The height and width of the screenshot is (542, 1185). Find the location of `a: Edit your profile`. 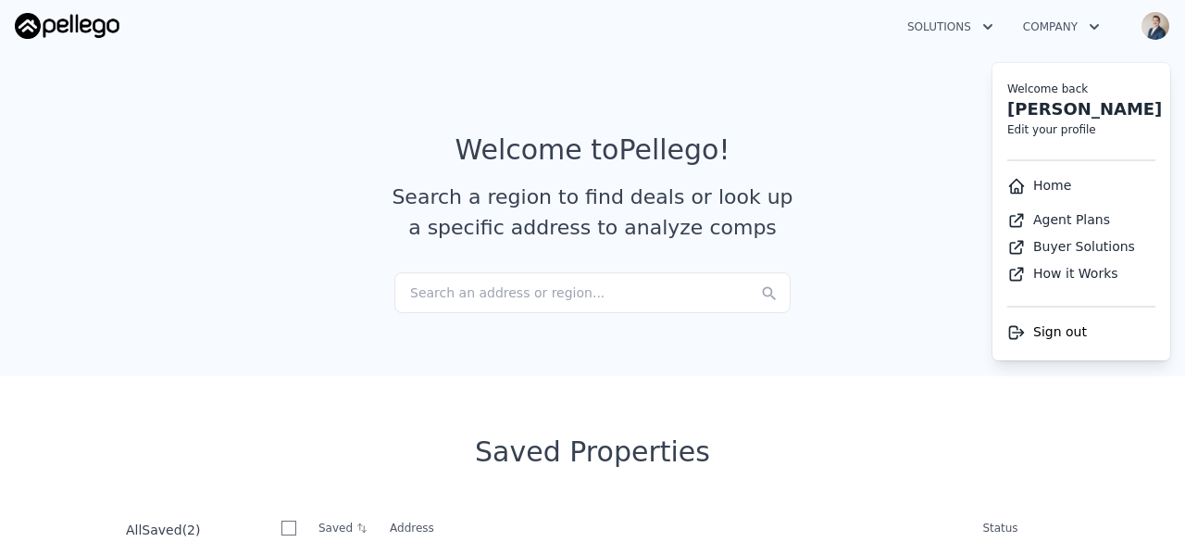

a: Edit your profile is located at coordinates (1052, 130).